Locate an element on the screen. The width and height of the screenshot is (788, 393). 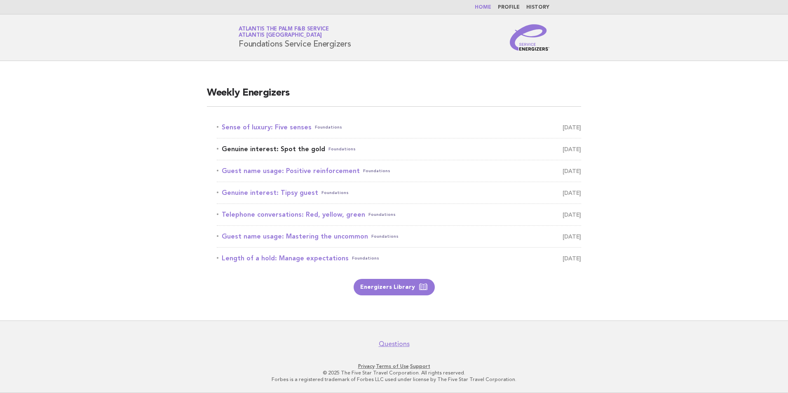
a: Energizers Library is located at coordinates (394, 287).